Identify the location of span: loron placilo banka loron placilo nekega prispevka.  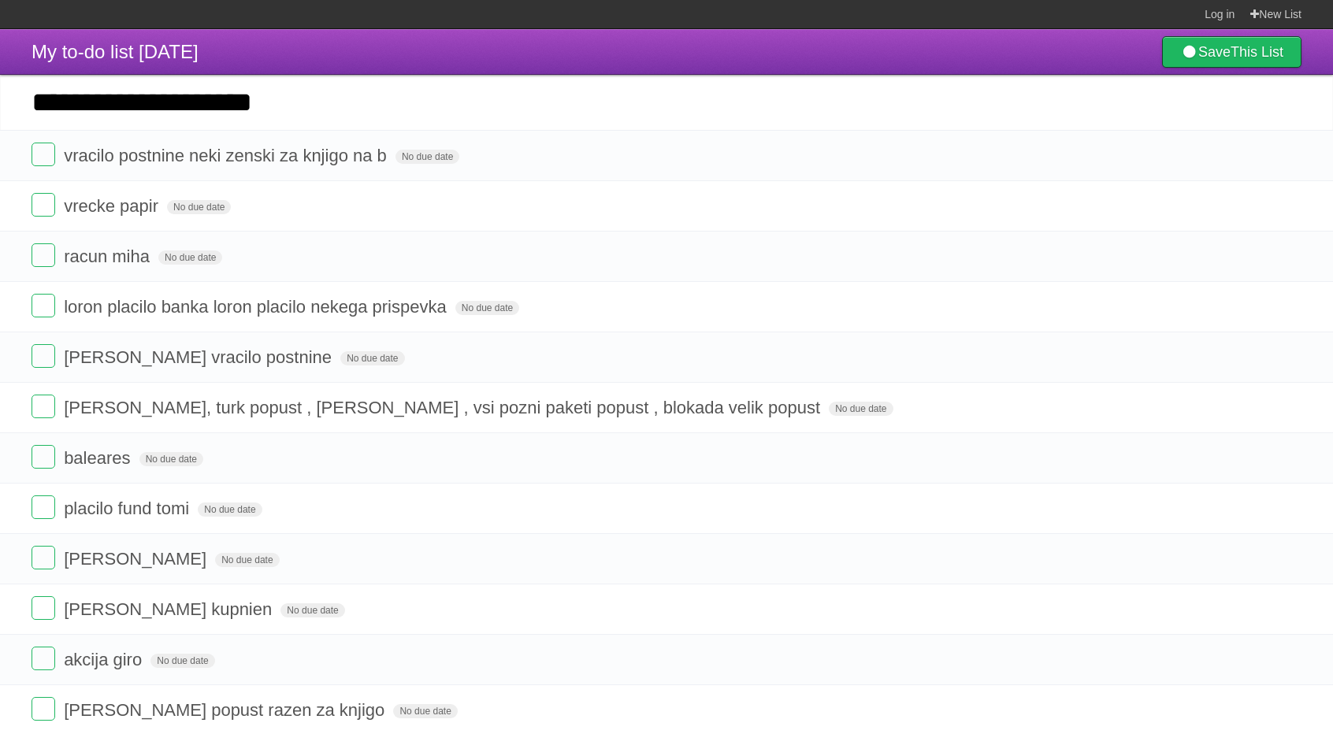
(257, 306).